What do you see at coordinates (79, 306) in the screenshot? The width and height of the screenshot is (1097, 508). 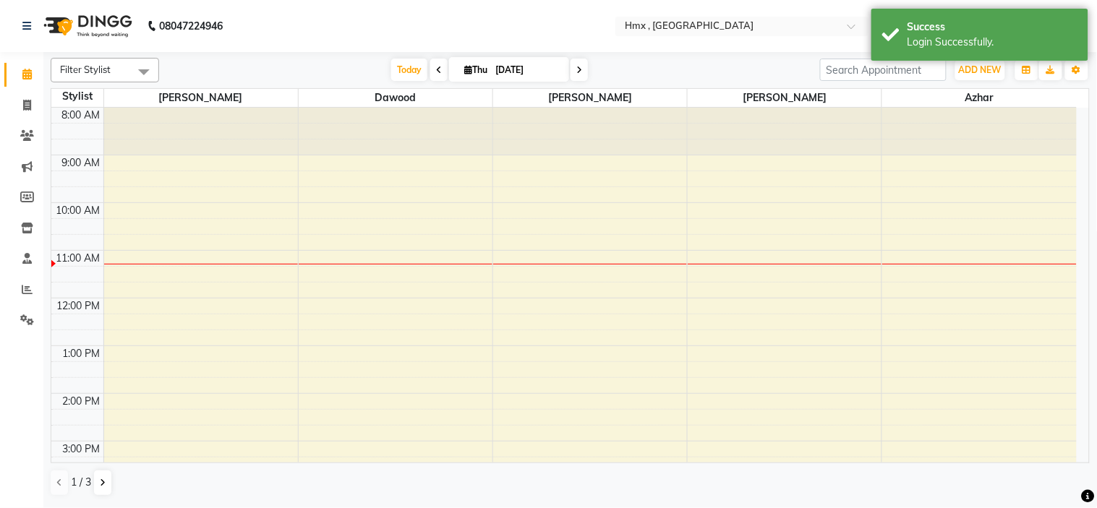 I see `div: 12:00 PM` at bounding box center [79, 306].